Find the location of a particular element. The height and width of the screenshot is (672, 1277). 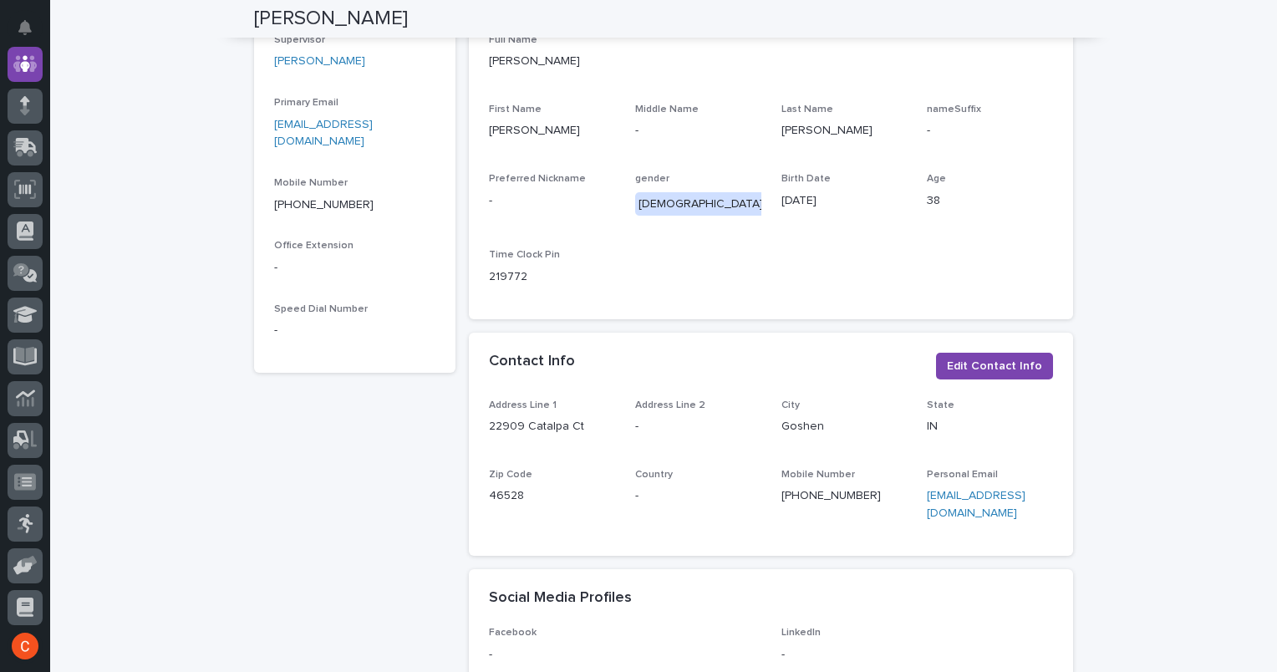

span: Zip Code is located at coordinates (511, 475).